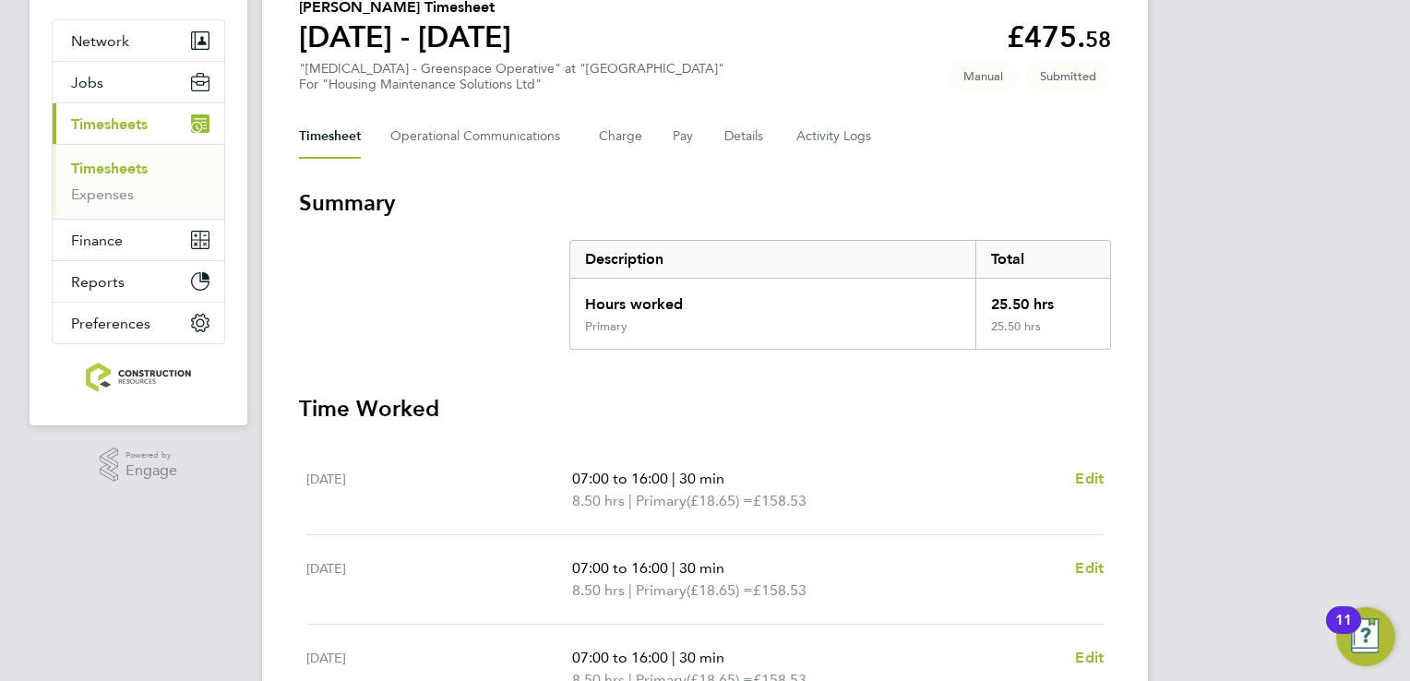 The image size is (1410, 681). Describe the element at coordinates (1059, 37) in the screenshot. I see `app-decimal: £475.` at that location.